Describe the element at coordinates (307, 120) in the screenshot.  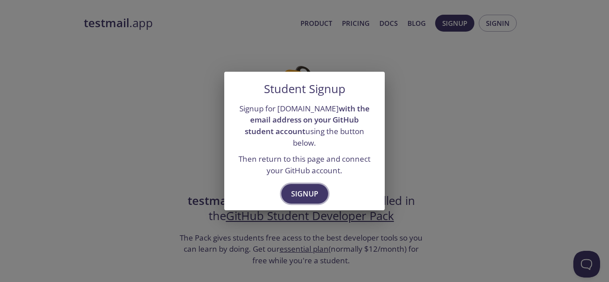
I see `strong: with the email address on your GitHub student account` at that location.